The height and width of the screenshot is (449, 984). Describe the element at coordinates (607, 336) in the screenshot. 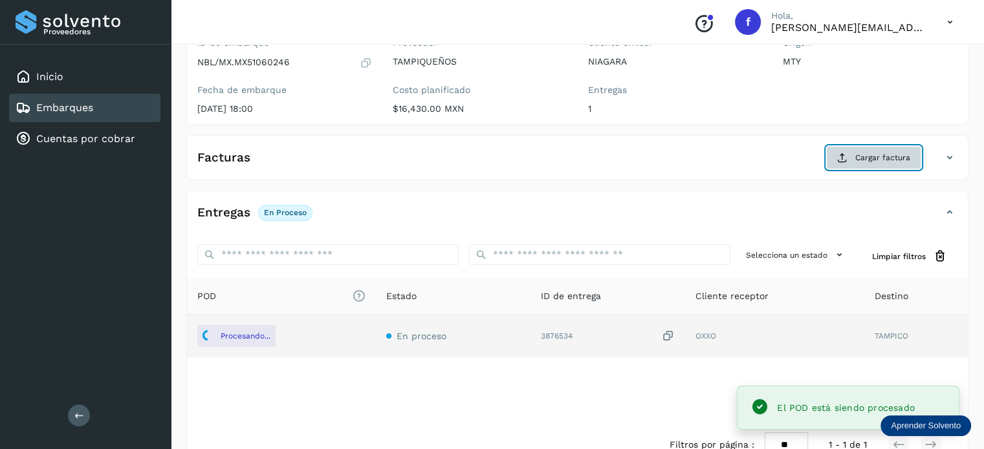

I see `div: 3876534` at that location.